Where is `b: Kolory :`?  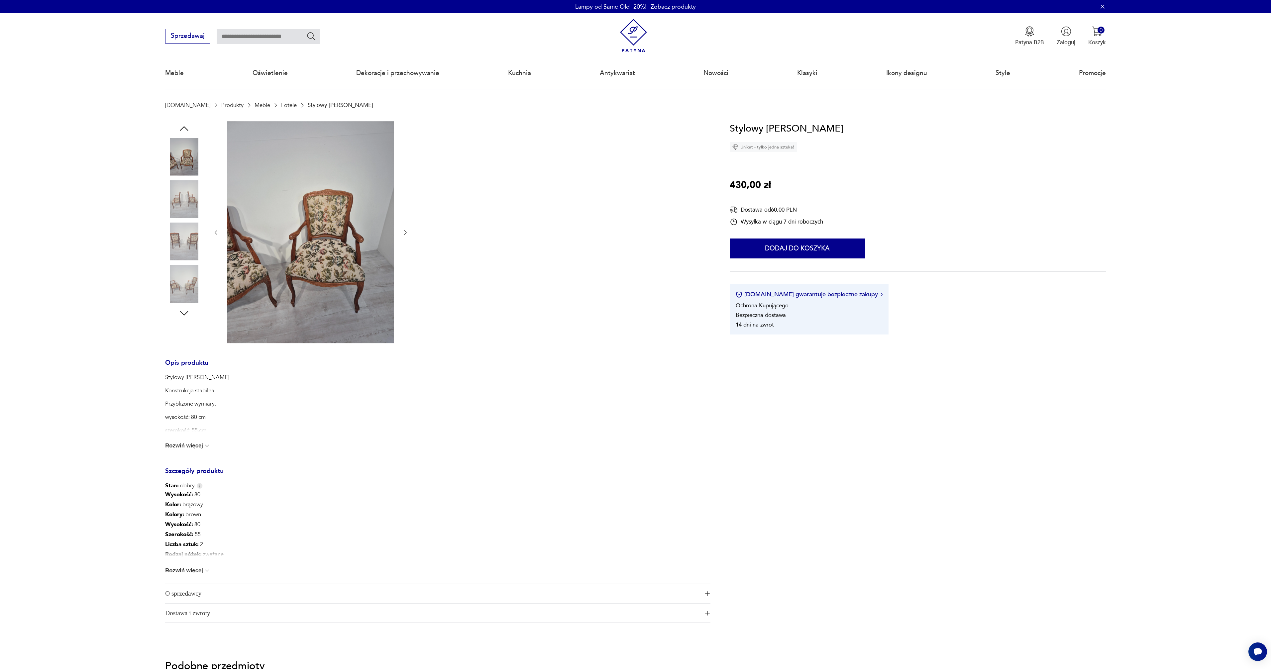
b: Kolory : is located at coordinates (174, 514).